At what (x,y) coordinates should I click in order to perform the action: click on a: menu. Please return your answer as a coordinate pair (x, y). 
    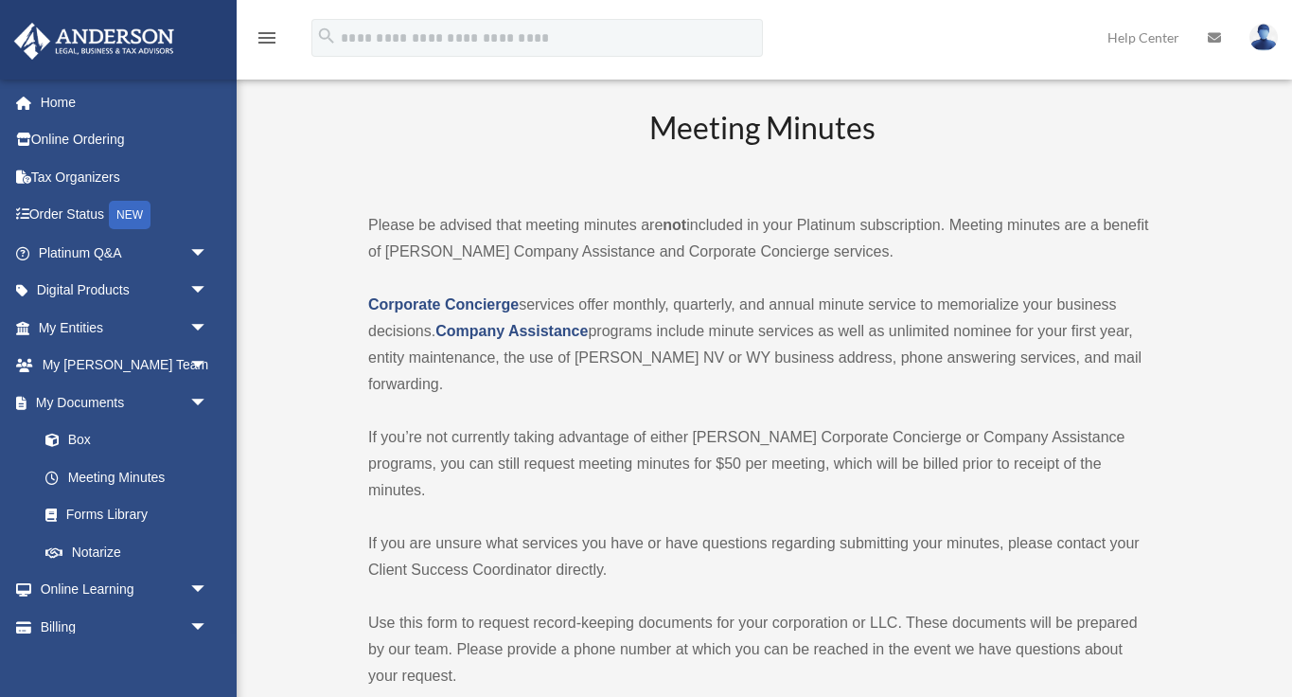
    Looking at the image, I should click on (267, 41).